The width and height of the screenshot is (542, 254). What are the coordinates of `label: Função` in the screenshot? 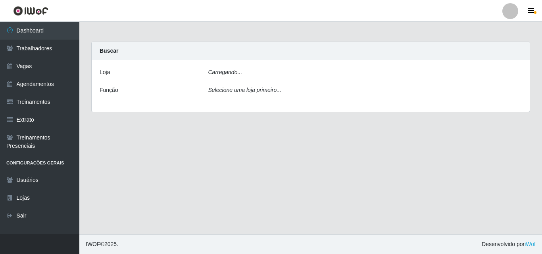 It's located at (109, 90).